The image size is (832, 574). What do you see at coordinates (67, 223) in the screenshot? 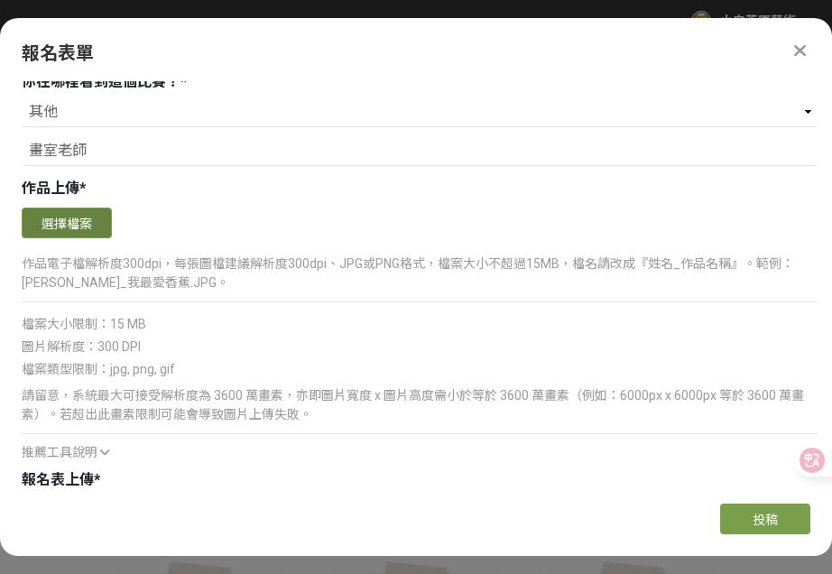
I see `button: 選擇檔案` at bounding box center [67, 223].